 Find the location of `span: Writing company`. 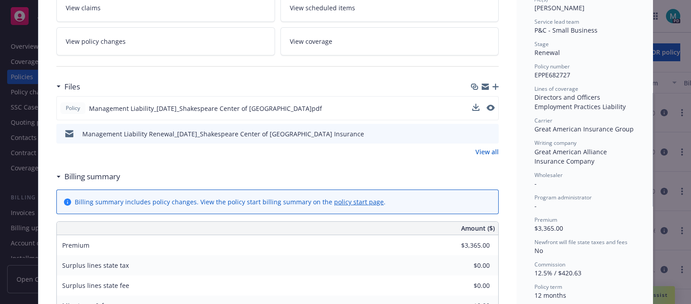

span: Writing company is located at coordinates (555, 143).